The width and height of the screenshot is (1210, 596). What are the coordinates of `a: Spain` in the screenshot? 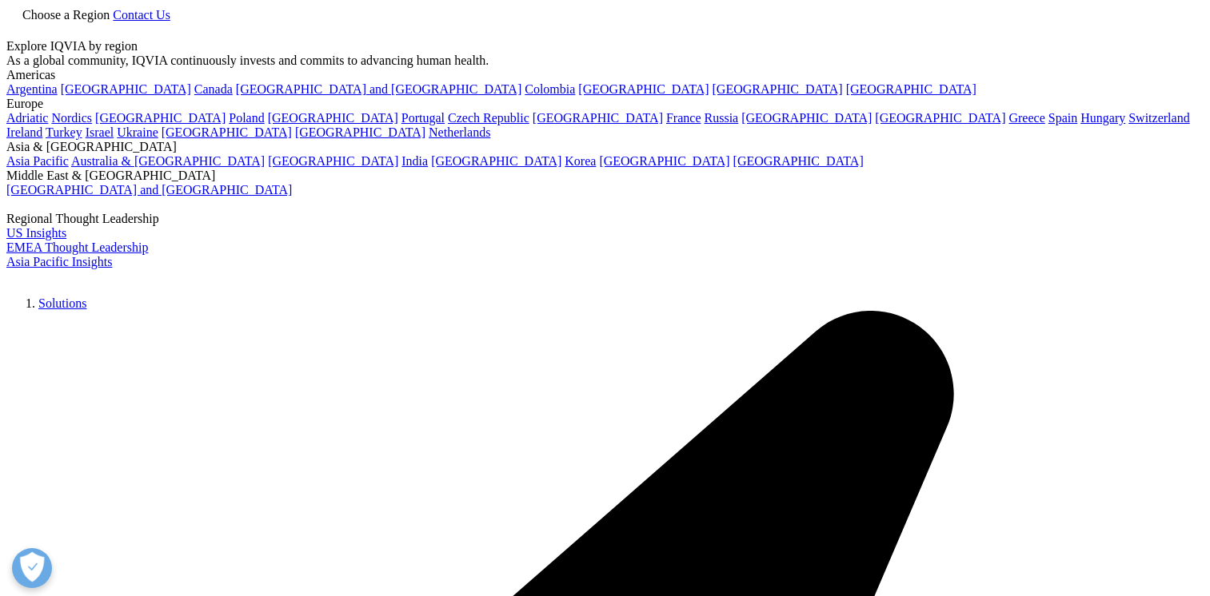 It's located at (1062, 118).